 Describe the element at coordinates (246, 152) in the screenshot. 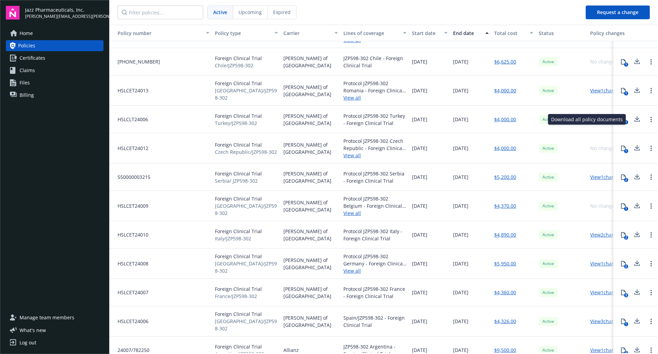

I see `span: Czech Republic/JZP598-302` at that location.